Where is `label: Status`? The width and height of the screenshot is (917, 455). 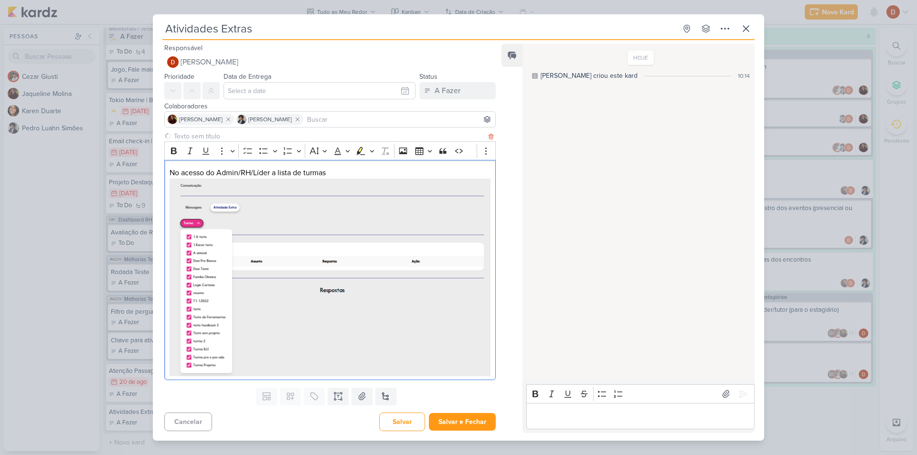 label: Status is located at coordinates (428, 76).